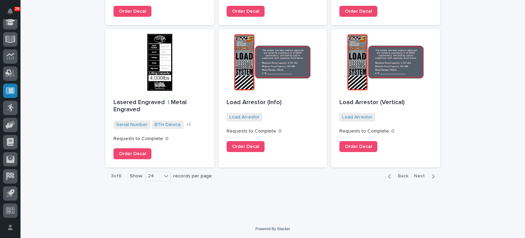  I want to click on a: Load Arrestor (Vertical)Load Arrestor Requests to Complete: 0Order Decal, so click(386, 98).